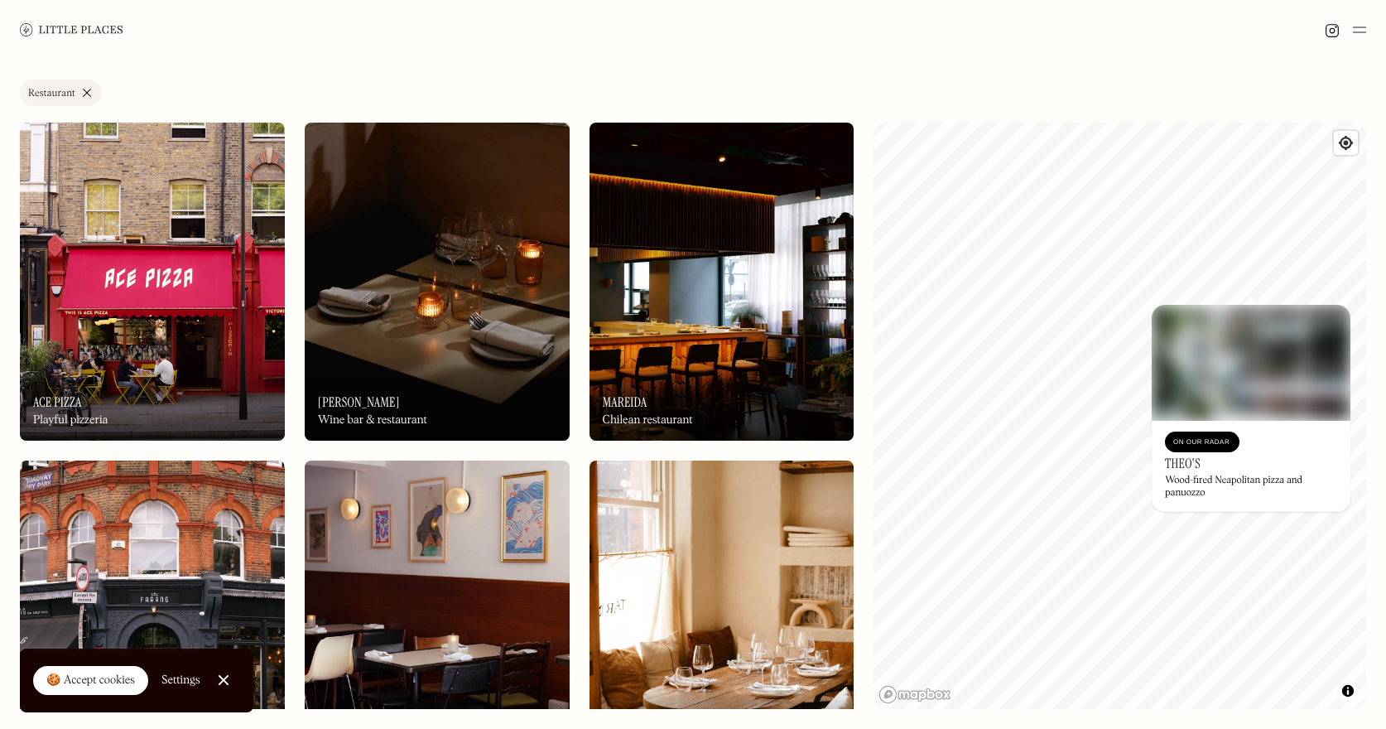  I want to click on div: Settings, so click(180, 680).